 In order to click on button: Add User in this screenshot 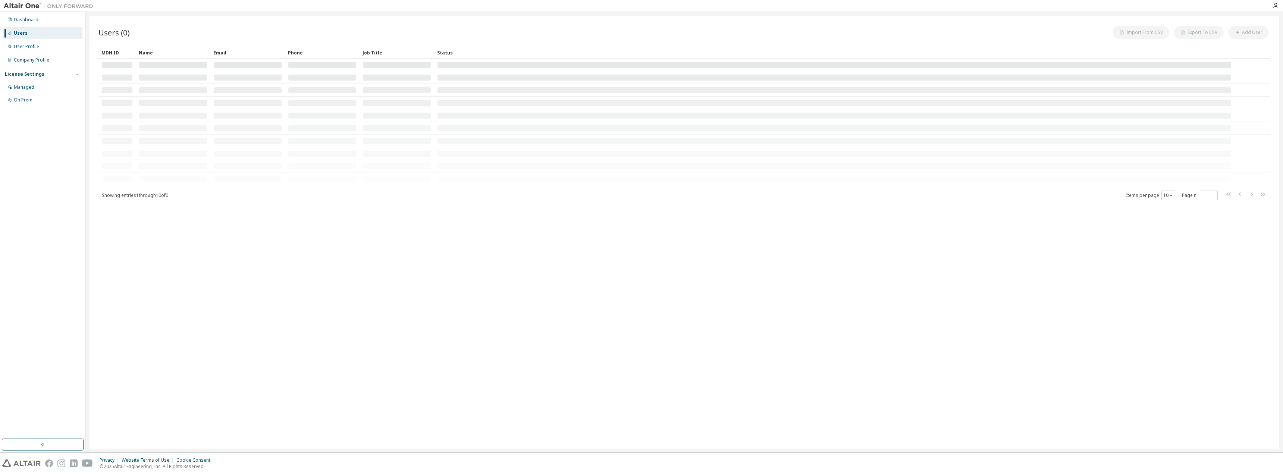, I will do `click(1248, 32)`.